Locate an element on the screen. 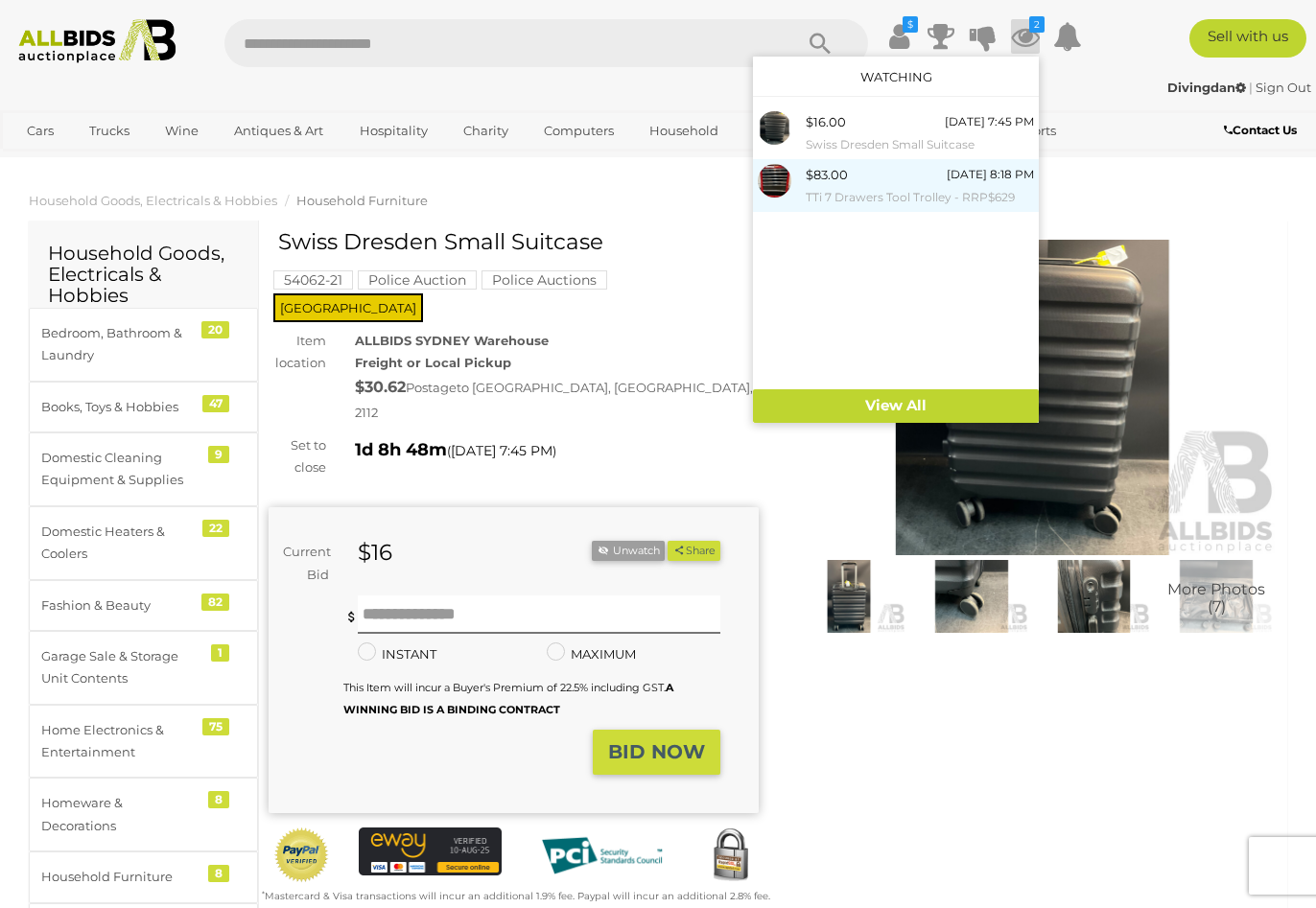 This screenshot has height=908, width=1316. a: Books, Toys & Hobbies 47 is located at coordinates (143, 407).